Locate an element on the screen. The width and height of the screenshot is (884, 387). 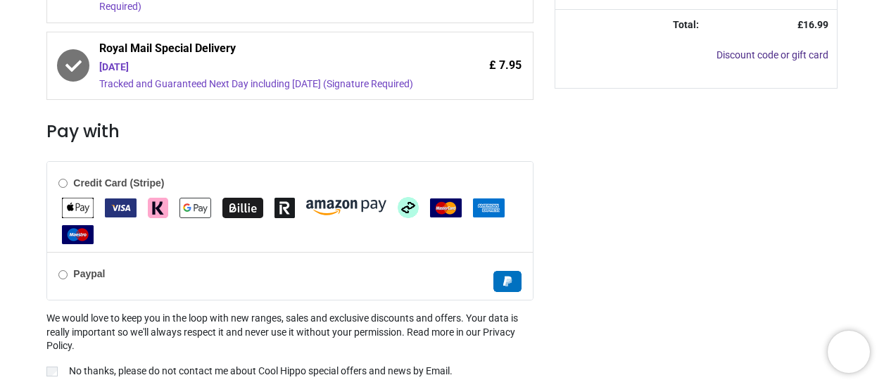
img: American Express is located at coordinates (488, 208).